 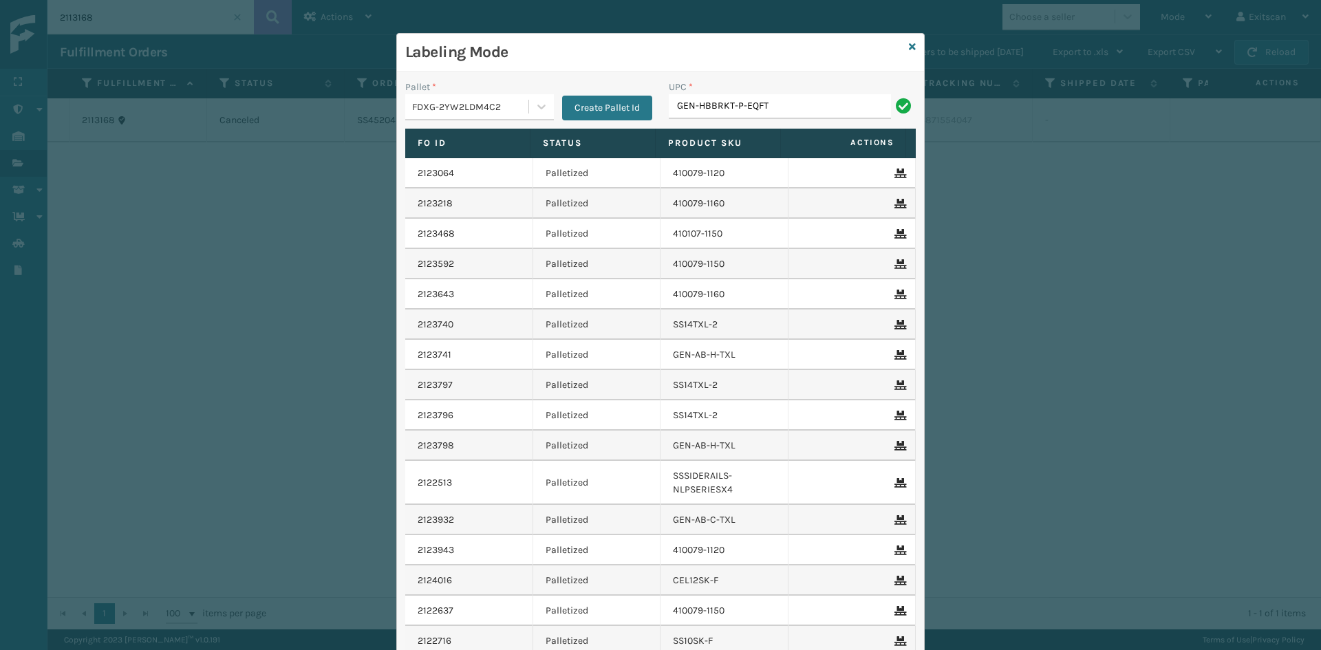 I want to click on a: 2123592, so click(x=435, y=264).